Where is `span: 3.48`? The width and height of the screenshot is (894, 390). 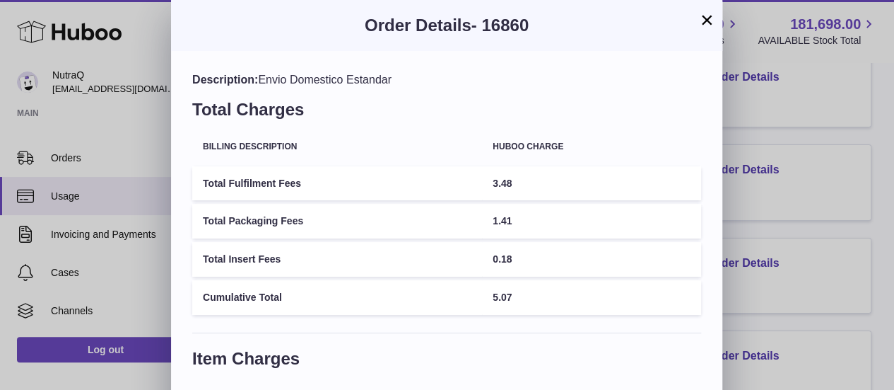
span: 3.48 is located at coordinates (502, 183).